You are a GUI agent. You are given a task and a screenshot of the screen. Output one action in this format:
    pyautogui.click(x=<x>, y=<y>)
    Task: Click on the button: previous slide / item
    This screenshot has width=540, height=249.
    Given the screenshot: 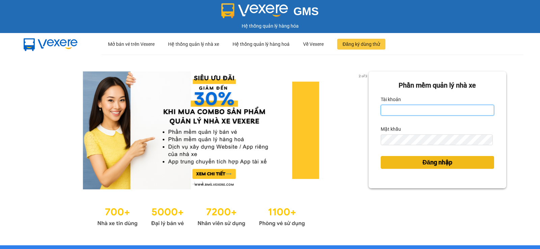 What is the action you would take?
    pyautogui.click(x=38, y=131)
    